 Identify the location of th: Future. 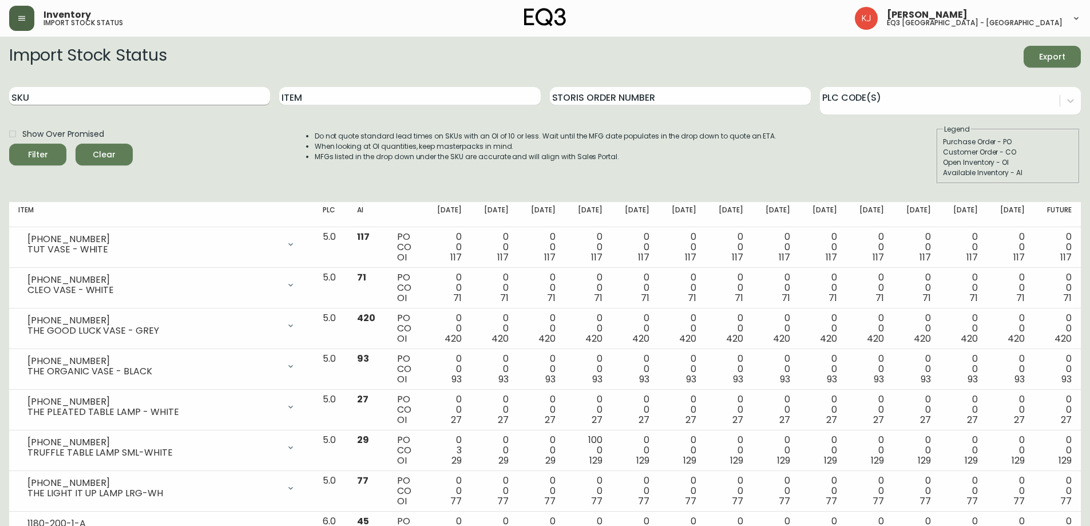
(1058, 215).